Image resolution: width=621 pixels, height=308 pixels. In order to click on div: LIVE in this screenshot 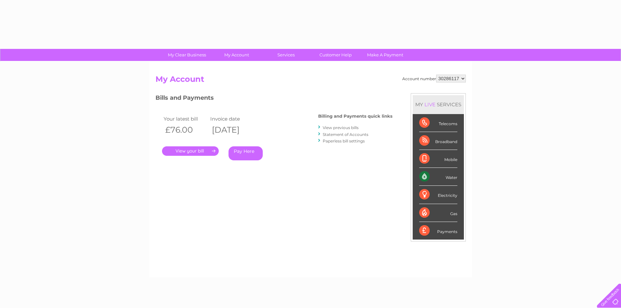, I will do `click(430, 104)`.